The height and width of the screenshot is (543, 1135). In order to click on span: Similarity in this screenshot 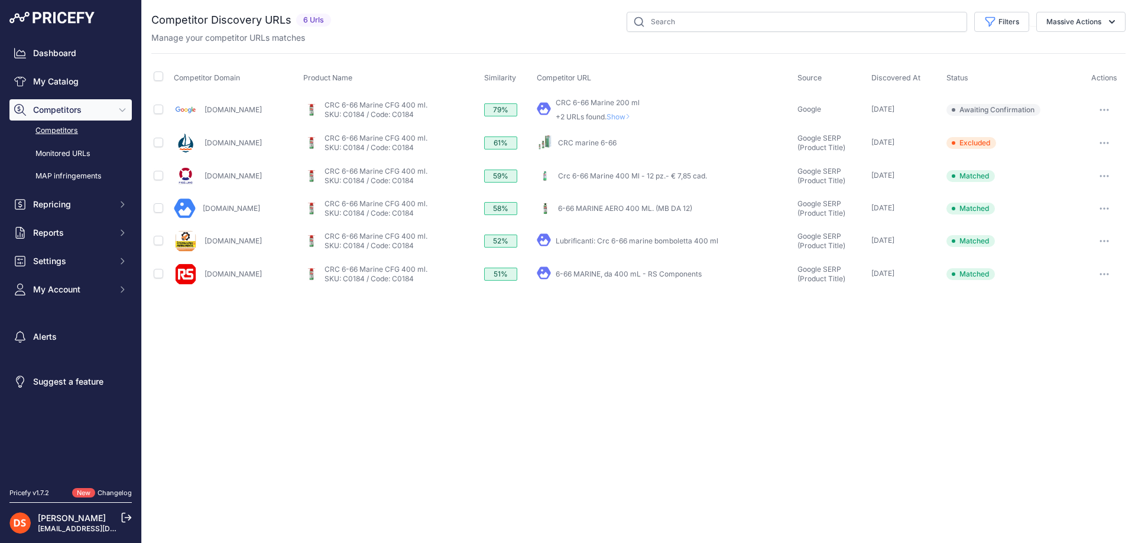, I will do `click(500, 77)`.